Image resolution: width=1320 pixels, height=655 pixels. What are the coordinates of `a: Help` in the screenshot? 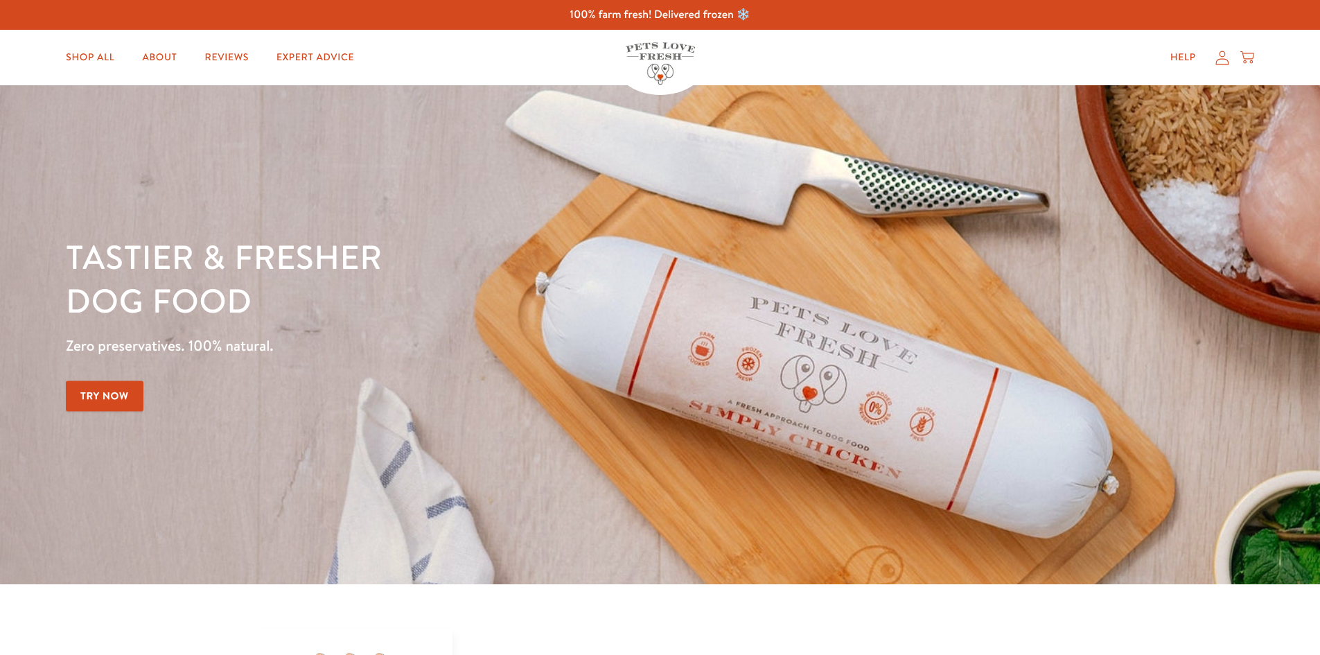 It's located at (1183, 58).